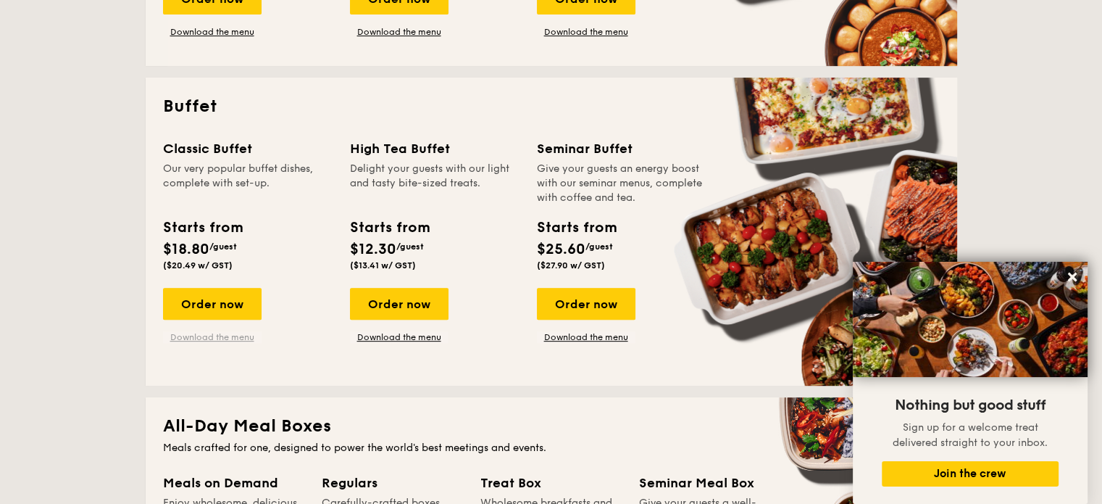 This screenshot has height=504, width=1102. What do you see at coordinates (373, 249) in the screenshot?
I see `span: $12.30` at bounding box center [373, 249].